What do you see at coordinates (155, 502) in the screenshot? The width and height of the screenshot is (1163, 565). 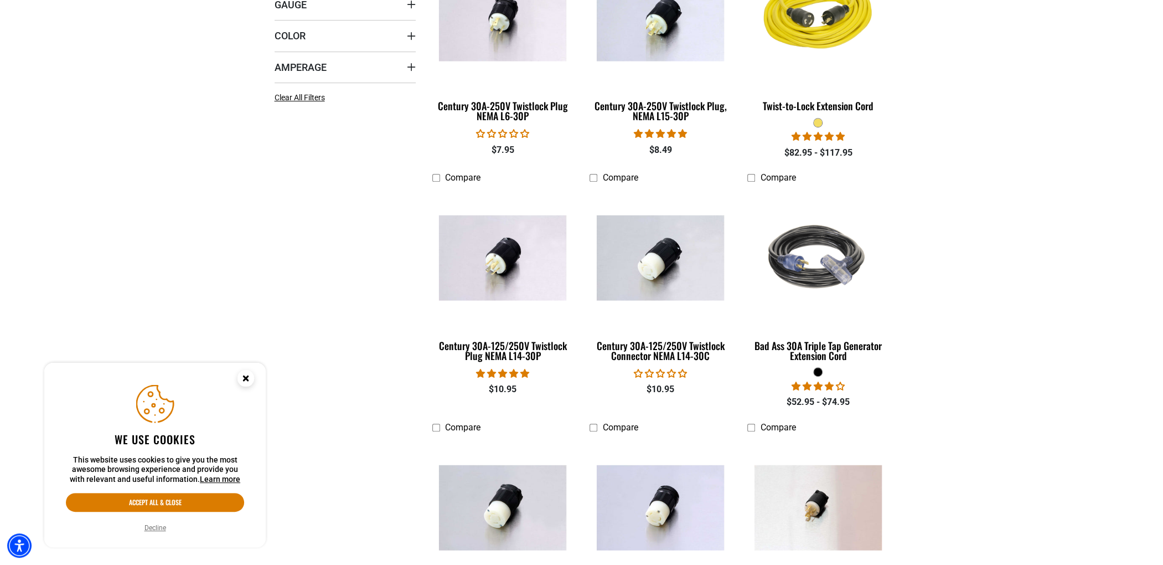 I see `button: Accept all & close` at bounding box center [155, 502].